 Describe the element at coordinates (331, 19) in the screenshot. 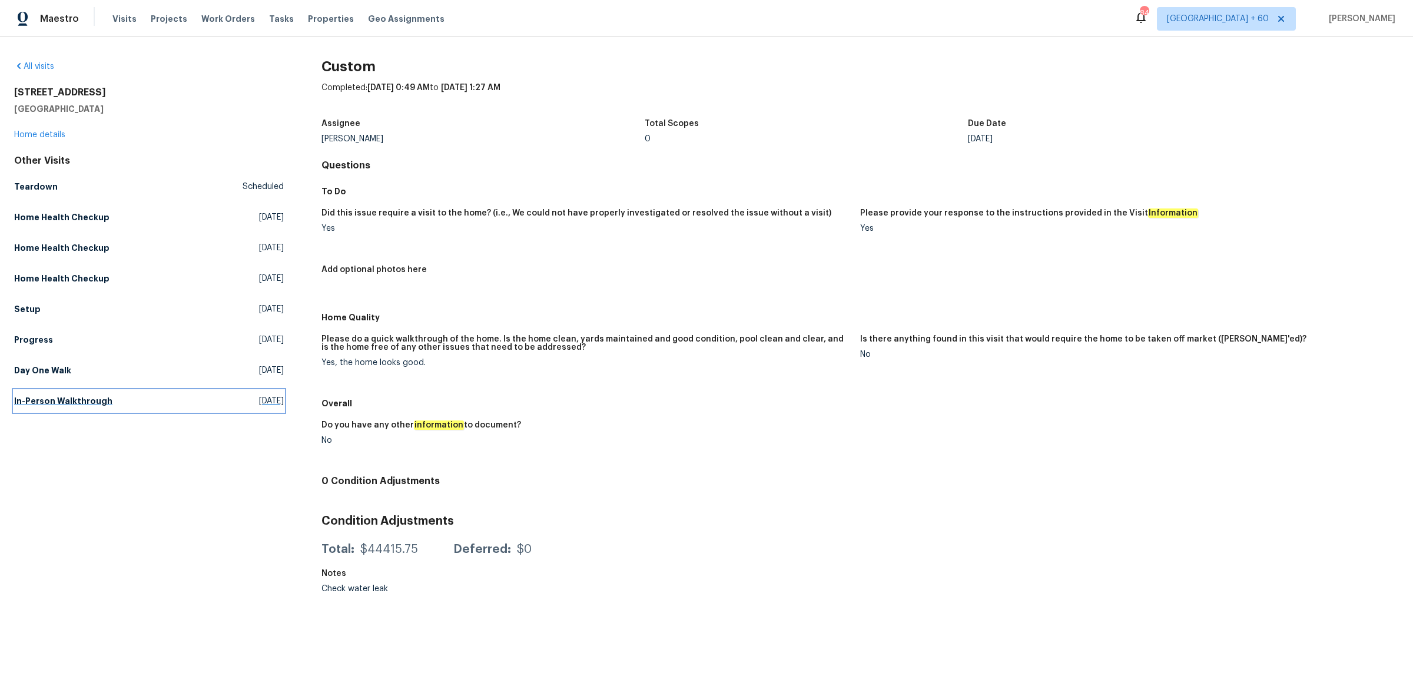

I see `span: Properties` at that location.